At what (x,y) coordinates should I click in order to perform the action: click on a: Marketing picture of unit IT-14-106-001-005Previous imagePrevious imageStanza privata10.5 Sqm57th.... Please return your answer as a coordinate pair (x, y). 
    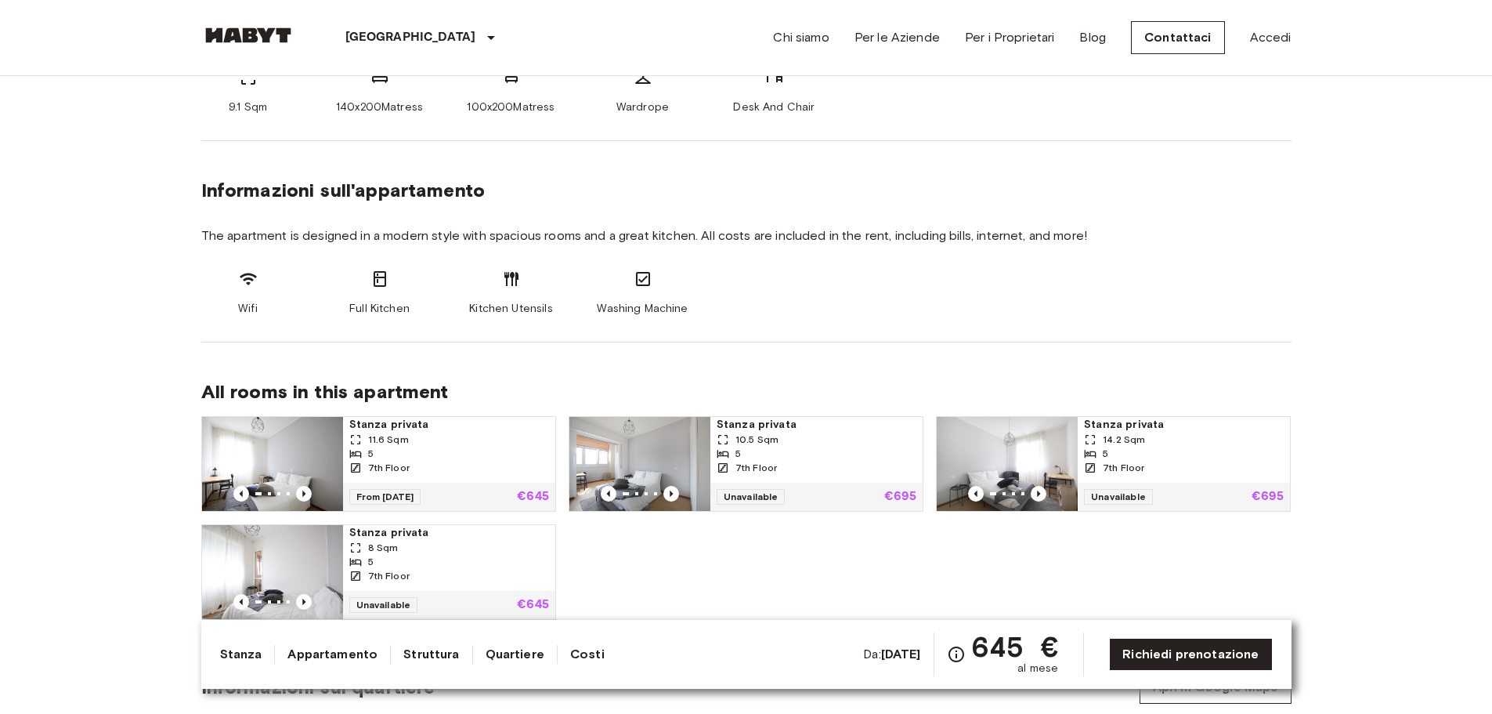
    Looking at the image, I should click on (746, 464).